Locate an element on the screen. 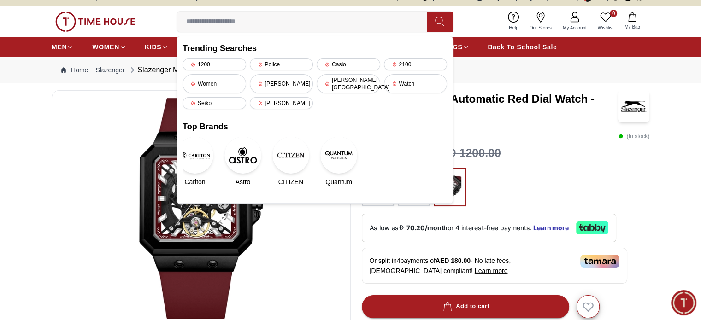 The width and height of the screenshot is (701, 320). div: Services is located at coordinates (103, 114).